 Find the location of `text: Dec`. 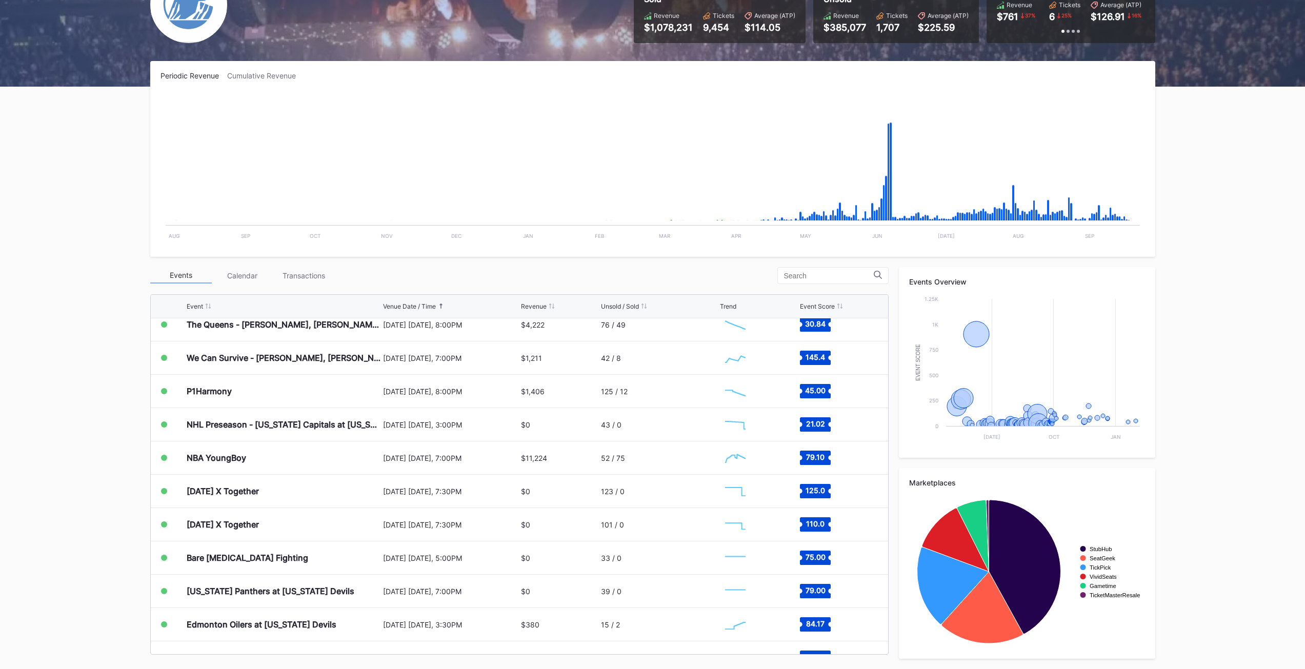

text: Dec is located at coordinates (456, 236).